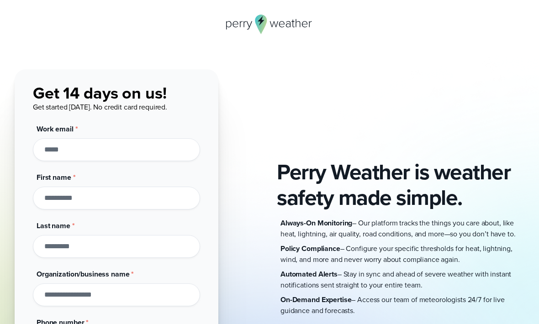 The image size is (539, 324). What do you see at coordinates (100, 93) in the screenshot?
I see `span: Get 14 days on us!` at bounding box center [100, 93].